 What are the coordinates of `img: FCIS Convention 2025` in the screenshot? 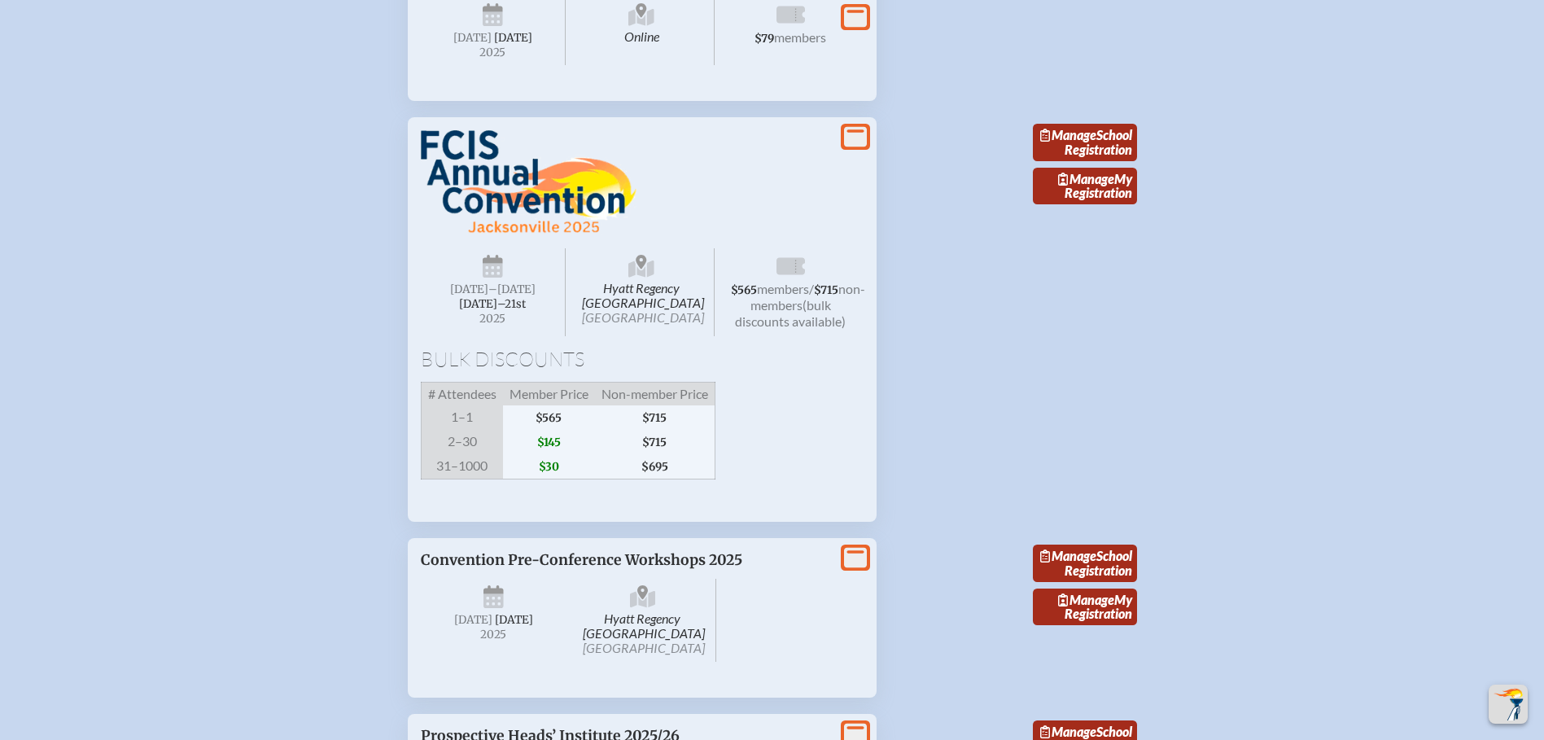 It's located at (528, 182).